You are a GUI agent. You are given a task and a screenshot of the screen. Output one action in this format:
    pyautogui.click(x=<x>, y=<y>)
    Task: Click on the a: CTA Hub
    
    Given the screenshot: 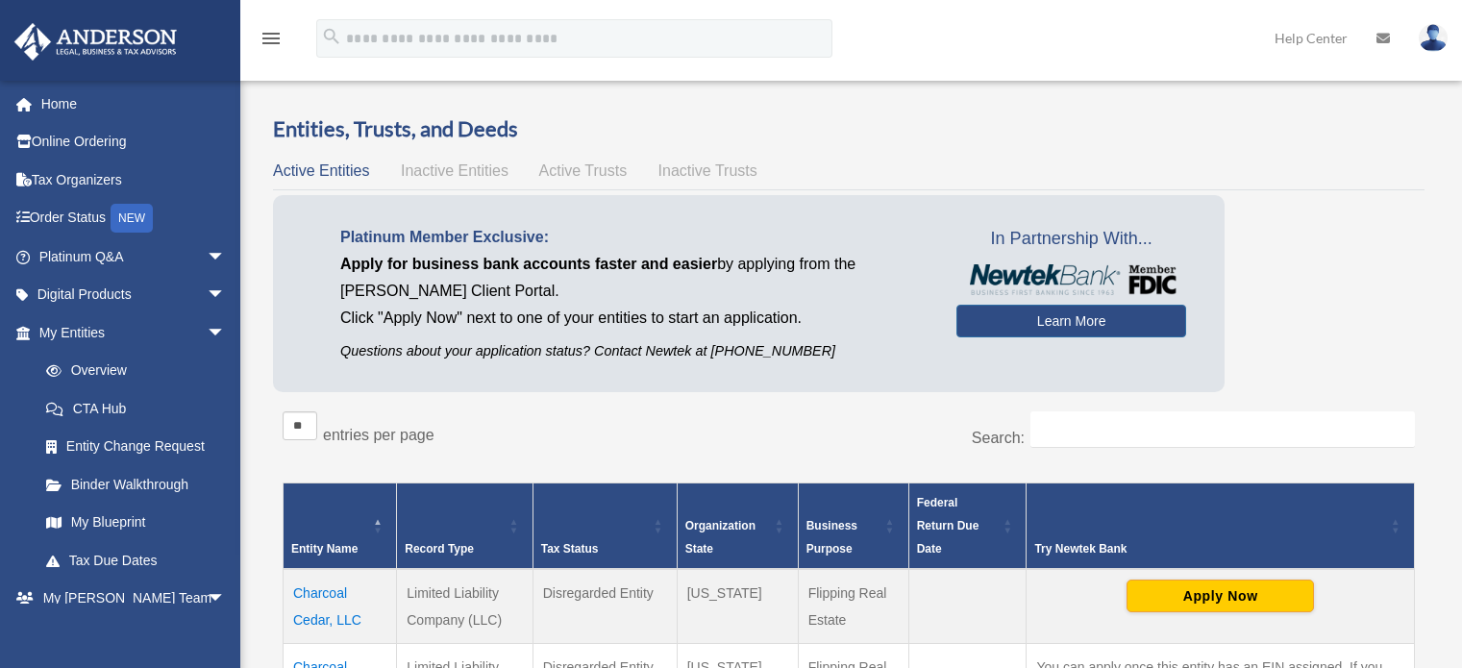 What is the action you would take?
    pyautogui.click(x=136, y=409)
    